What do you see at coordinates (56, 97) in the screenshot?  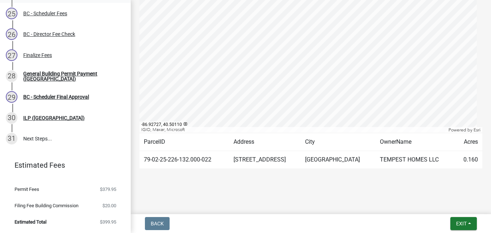 I see `div: BC - Scheduler Final Approval` at bounding box center [56, 97].